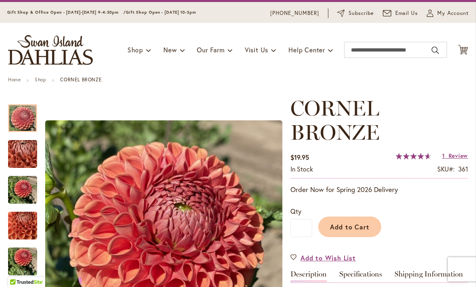 The width and height of the screenshot is (476, 287). What do you see at coordinates (458, 156) in the screenshot?
I see `span: Review` at bounding box center [458, 156].